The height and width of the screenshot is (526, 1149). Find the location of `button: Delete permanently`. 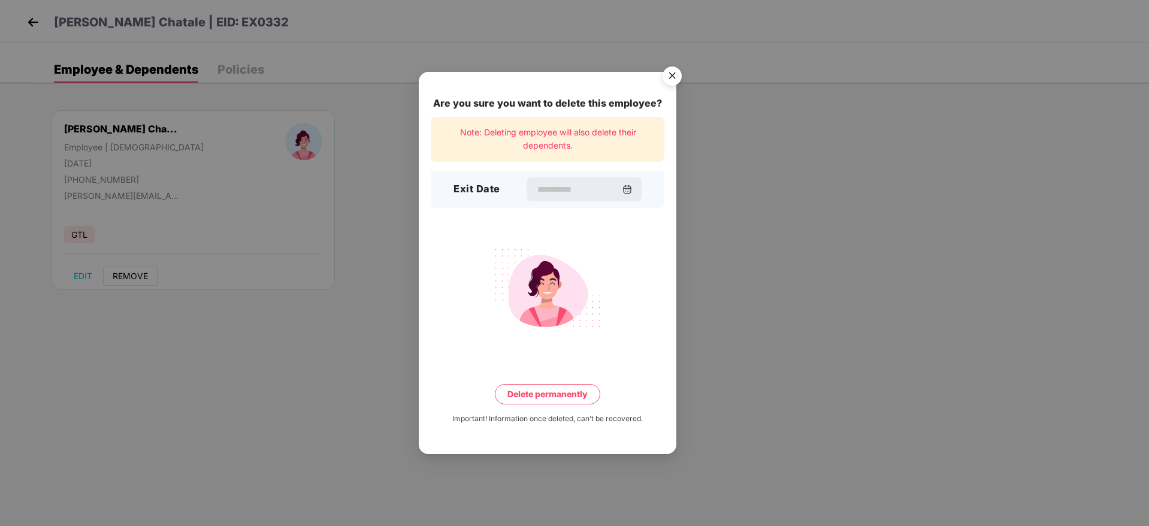

button: Delete permanently is located at coordinates (548, 394).